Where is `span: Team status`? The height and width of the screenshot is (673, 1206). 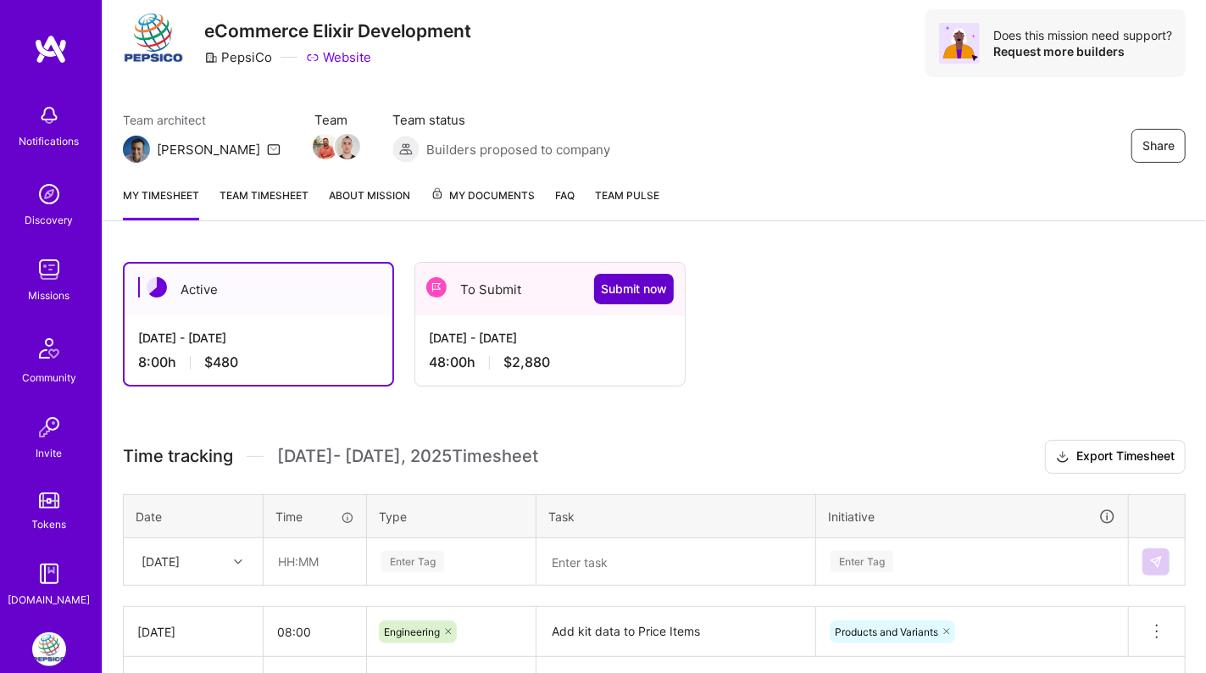
span: Team status is located at coordinates (501, 120).